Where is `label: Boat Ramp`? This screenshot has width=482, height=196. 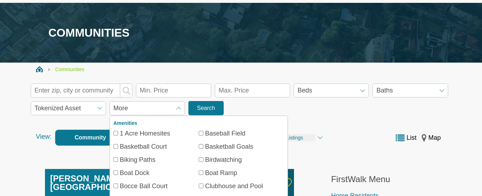 label: Boat Ramp is located at coordinates (221, 173).